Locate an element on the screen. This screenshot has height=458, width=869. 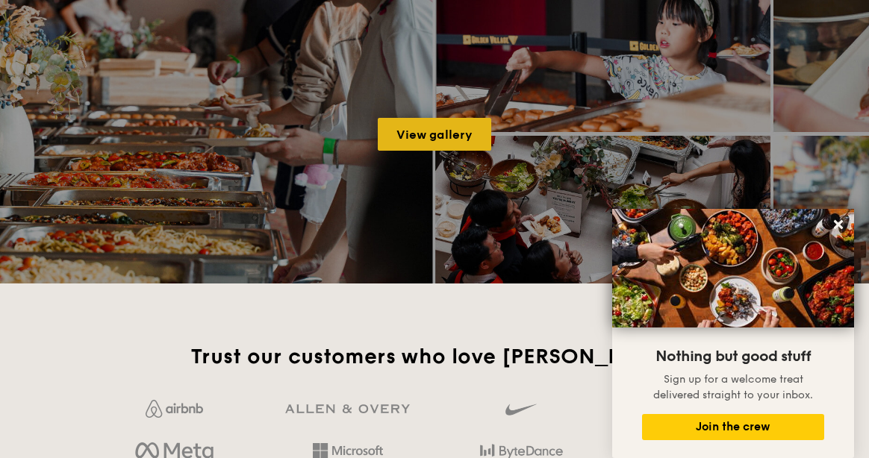
button: Close is located at coordinates (838, 225).